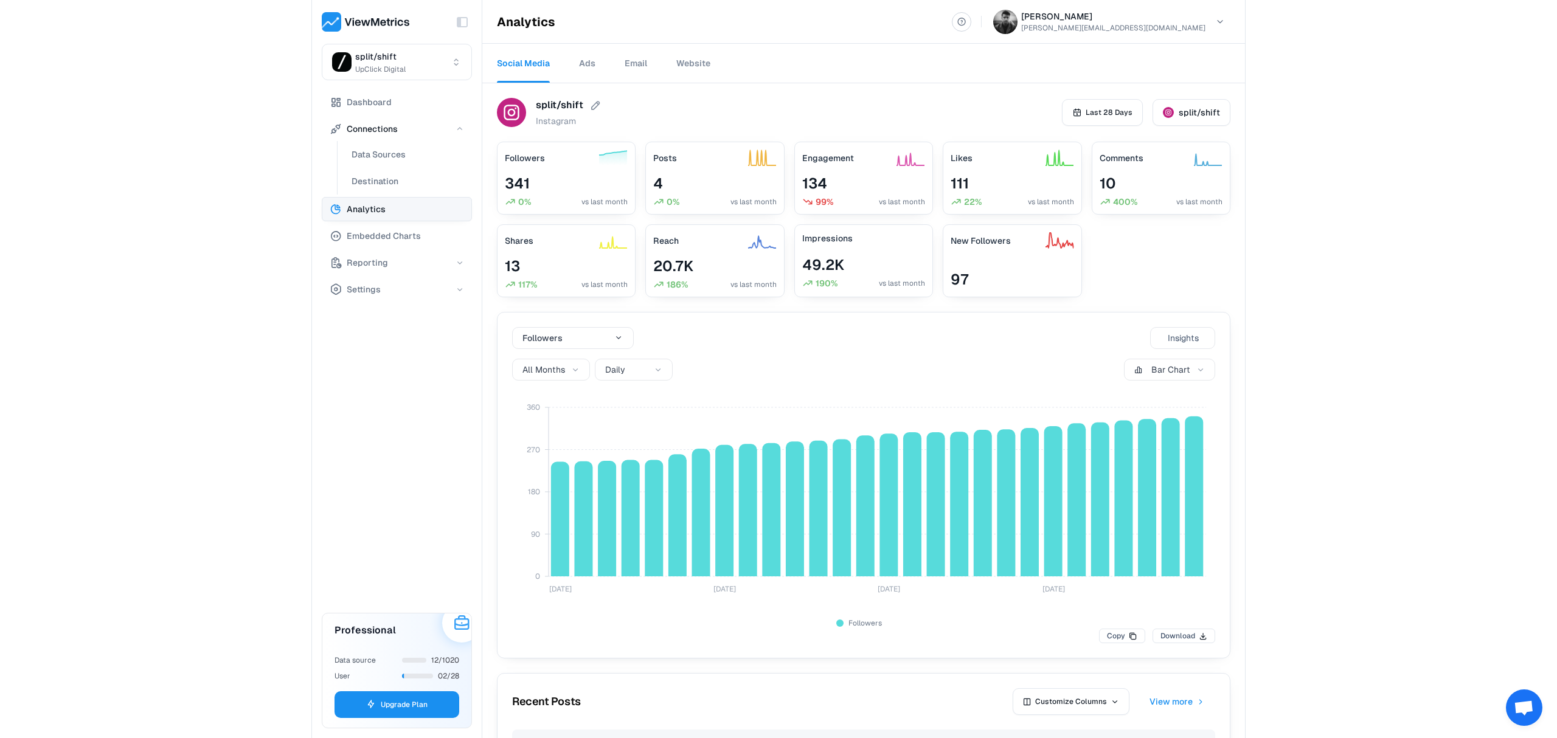  Describe the element at coordinates (1524, 708) in the screenshot. I see `div: Open chat` at that location.